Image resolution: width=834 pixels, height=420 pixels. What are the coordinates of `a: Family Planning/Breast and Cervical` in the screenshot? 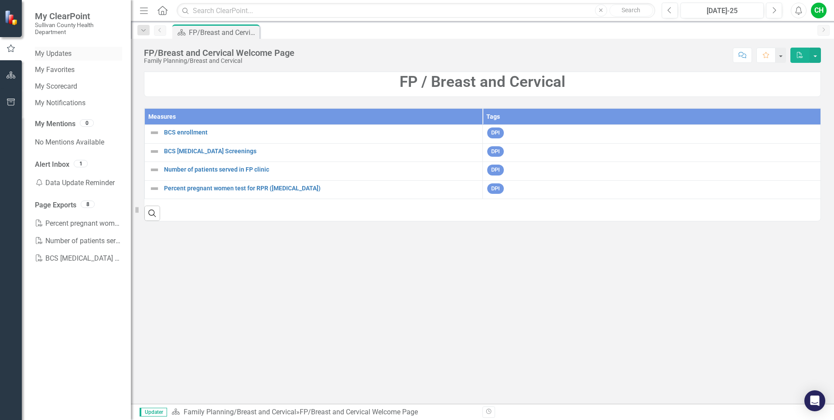 It's located at (240, 411).